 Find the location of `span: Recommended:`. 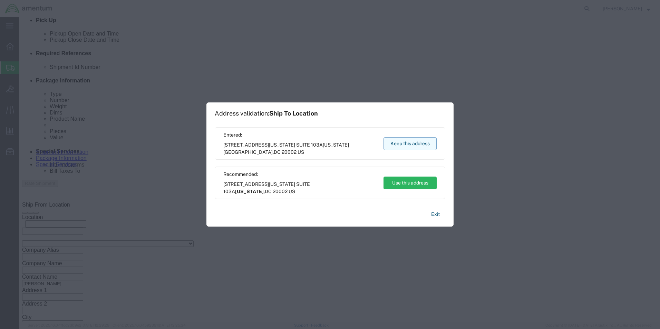

span: Recommended: is located at coordinates (300, 174).